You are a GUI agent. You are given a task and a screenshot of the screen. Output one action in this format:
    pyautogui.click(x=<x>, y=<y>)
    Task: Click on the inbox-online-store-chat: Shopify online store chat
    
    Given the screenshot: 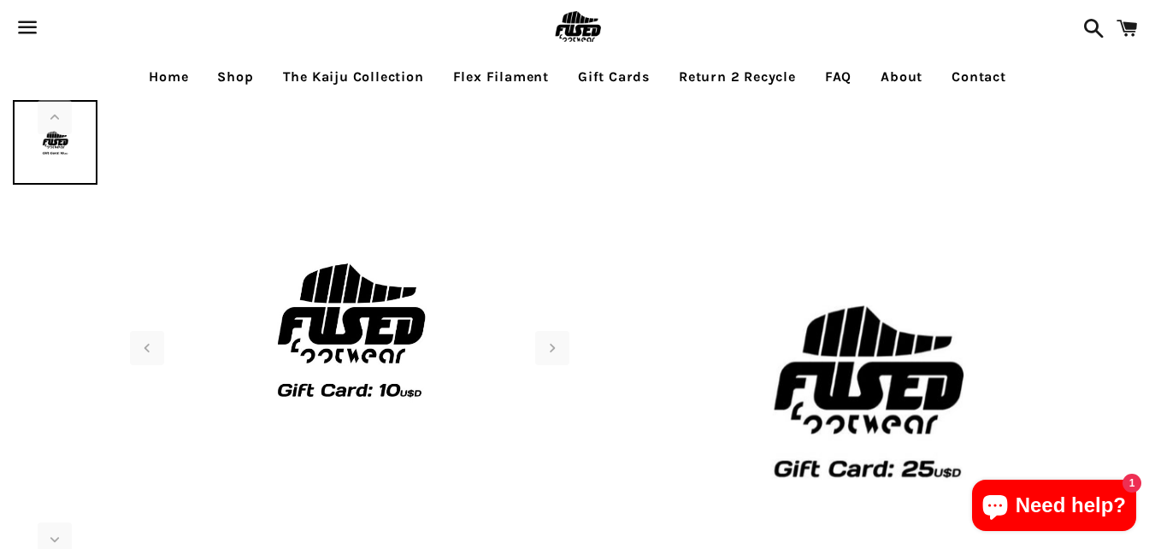 What is the action you would take?
    pyautogui.click(x=1054, y=507)
    